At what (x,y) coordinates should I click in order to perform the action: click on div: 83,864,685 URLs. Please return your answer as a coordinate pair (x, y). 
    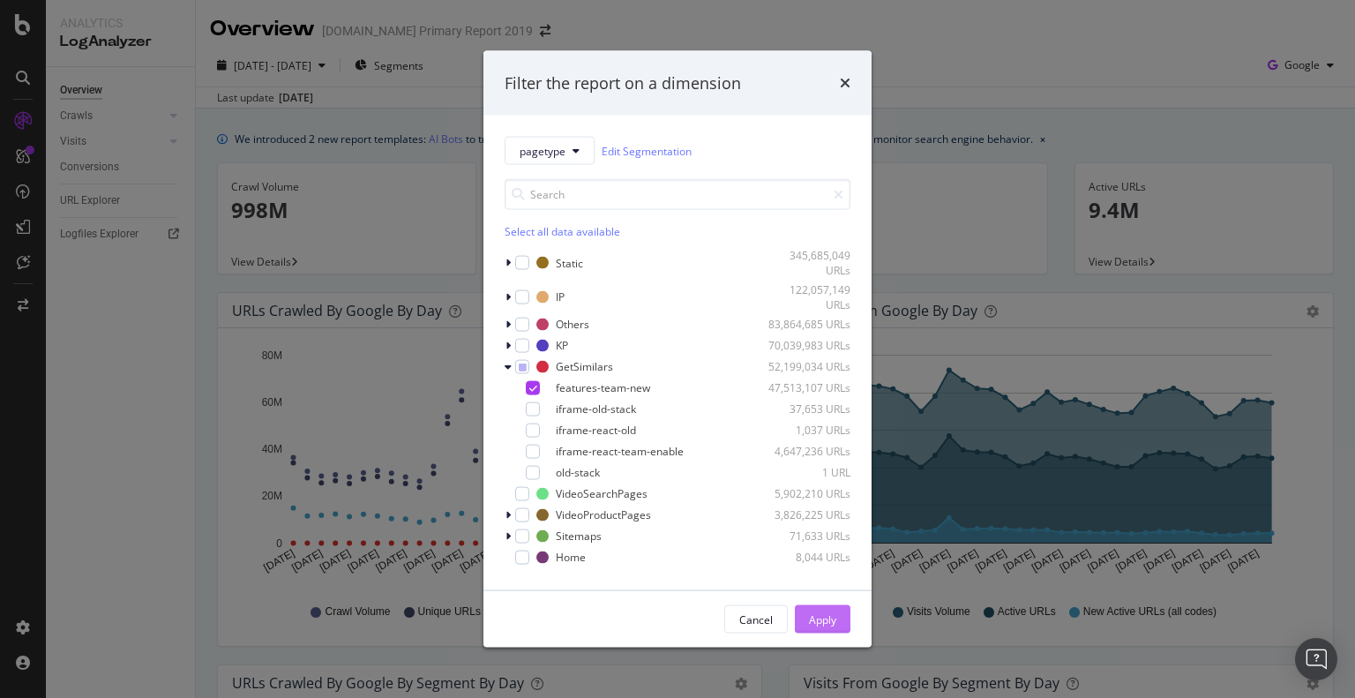
    Looking at the image, I should click on (807, 324).